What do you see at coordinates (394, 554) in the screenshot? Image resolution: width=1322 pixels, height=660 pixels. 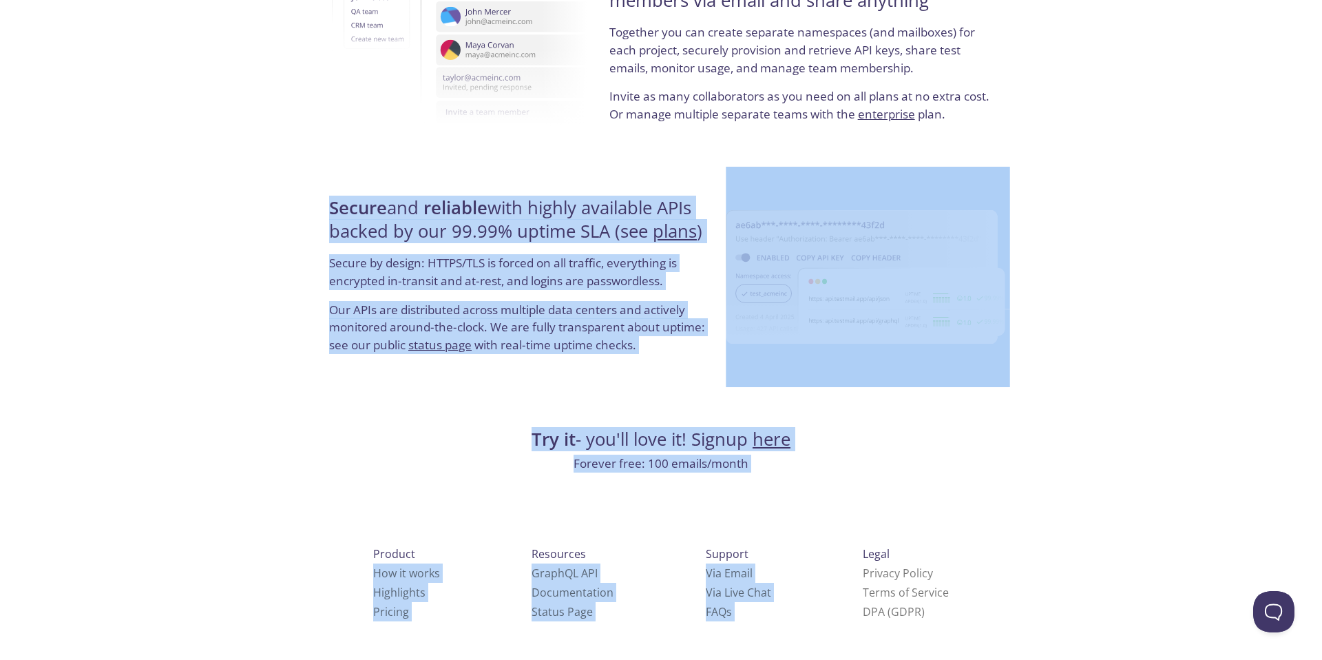 I see `span: Product` at bounding box center [394, 554].